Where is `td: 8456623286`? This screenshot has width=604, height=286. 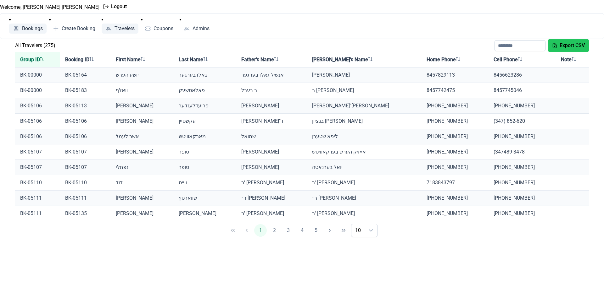 td: 8456623286 is located at coordinates (522, 75).